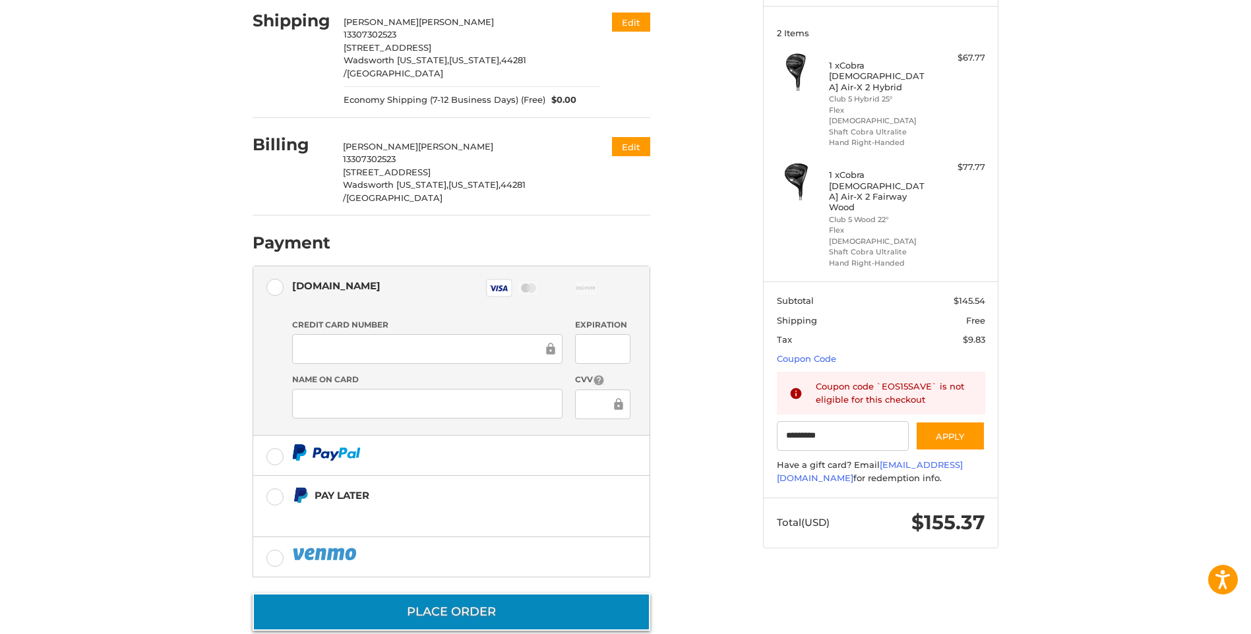  What do you see at coordinates (444, 100) in the screenshot?
I see `span: Economy Shipping (7-12 Business Days) (Free)` at bounding box center [444, 100].